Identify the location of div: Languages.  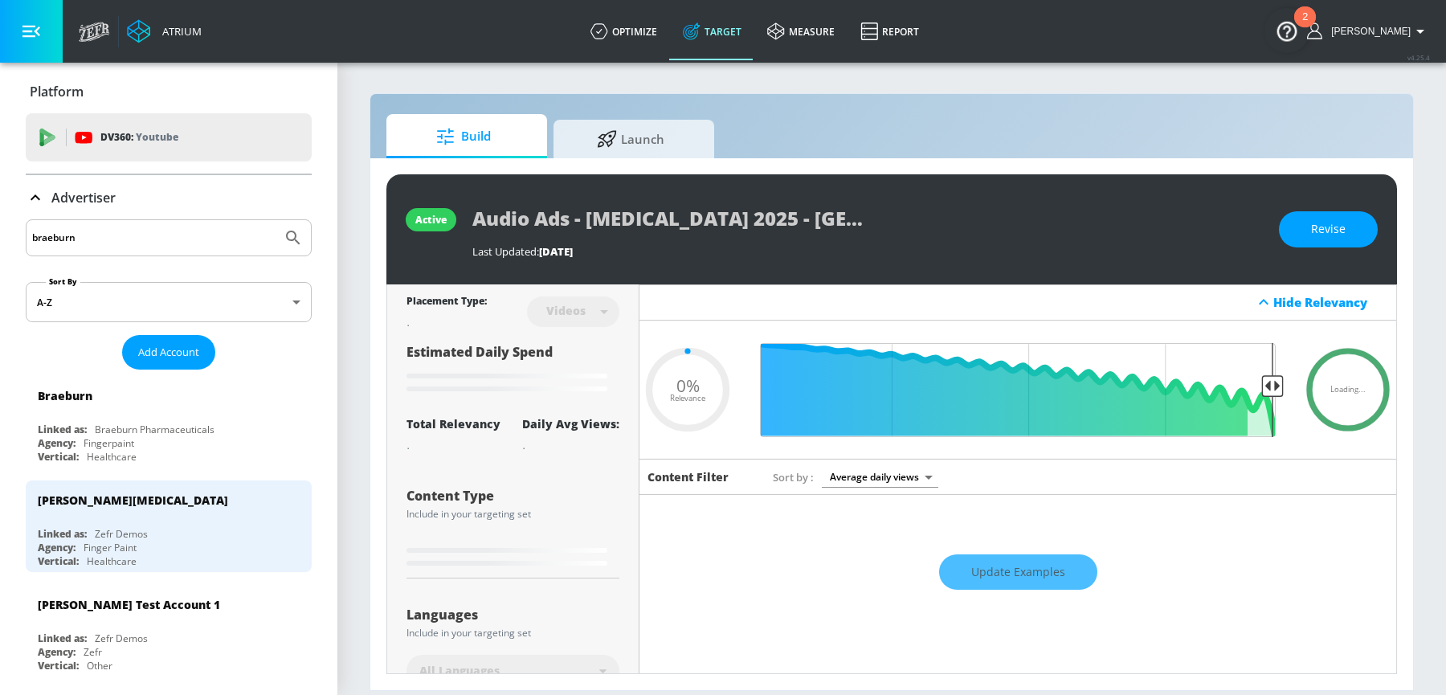
(513, 615).